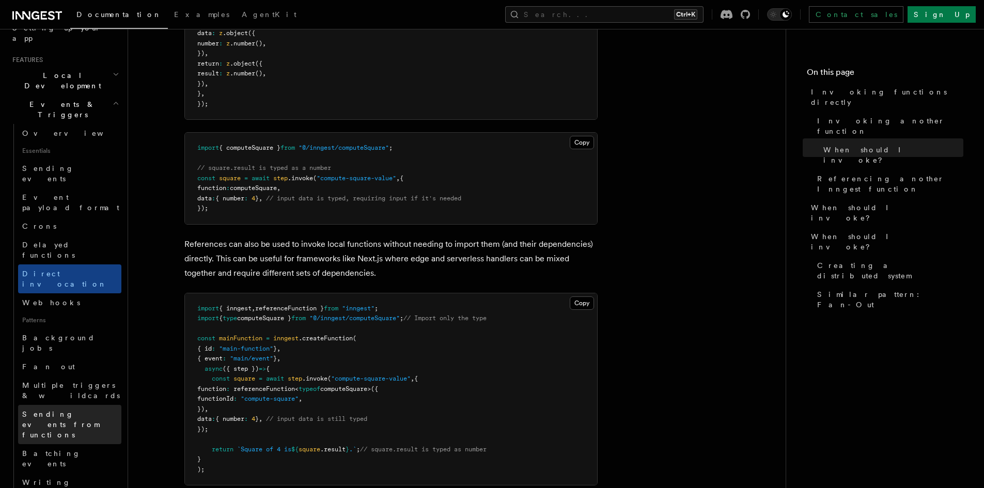 Image resolution: width=984 pixels, height=488 pixels. Describe the element at coordinates (286, 338) in the screenshot. I see `span: inngest` at that location.